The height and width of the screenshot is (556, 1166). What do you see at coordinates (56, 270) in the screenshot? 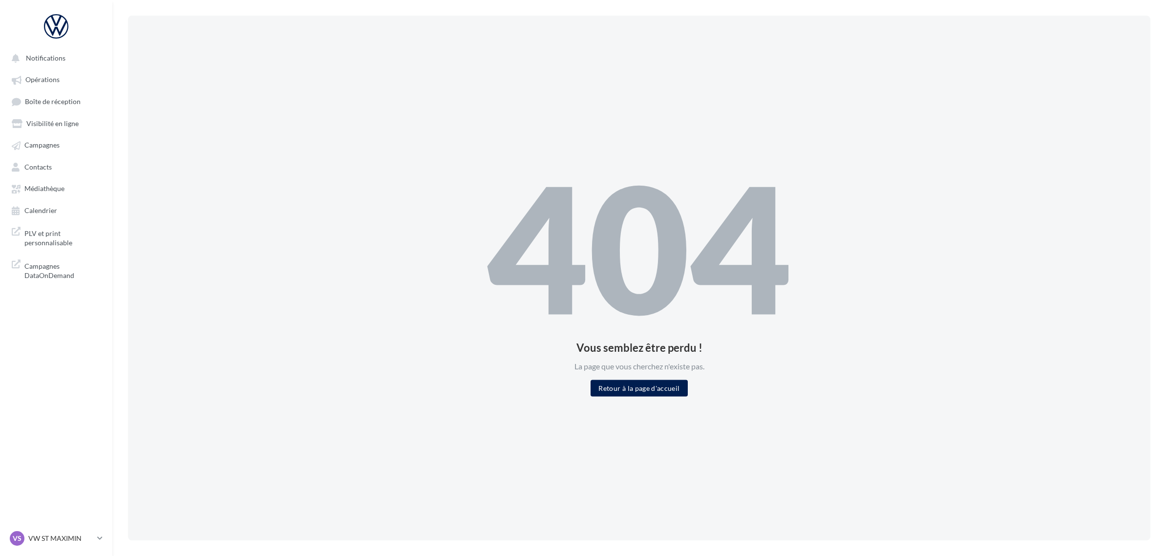
I see `a: Campagnes DataOnDemand` at bounding box center [56, 270].